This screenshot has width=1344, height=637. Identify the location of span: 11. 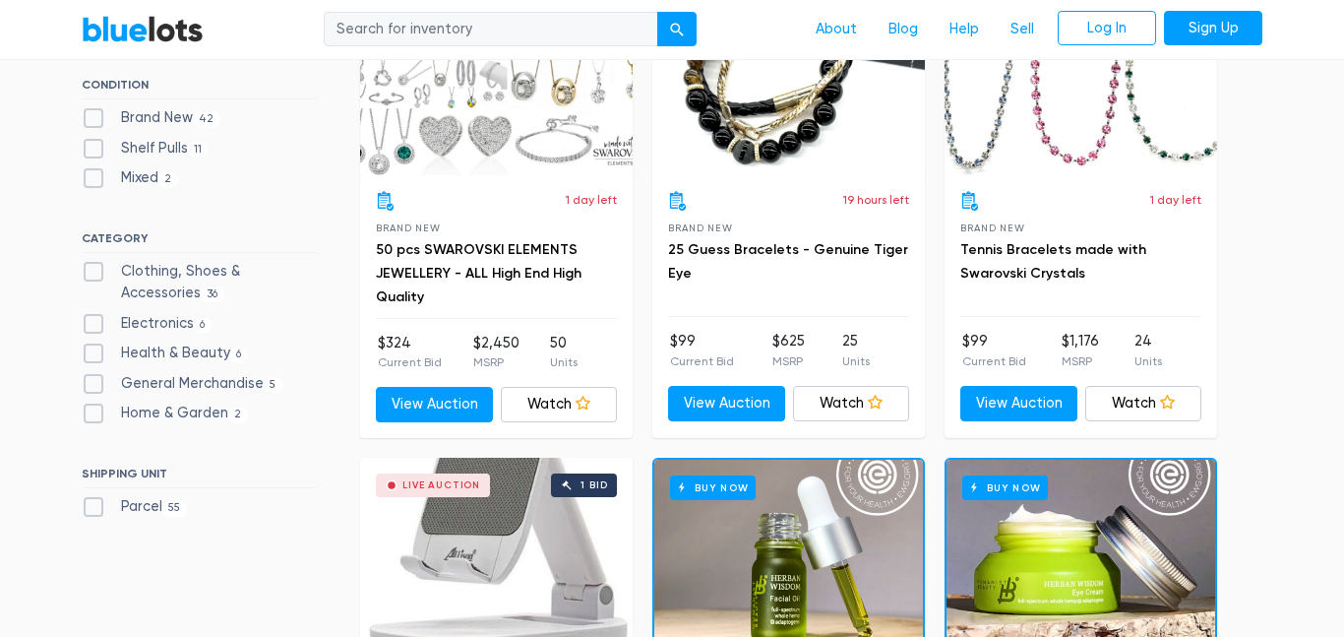
(198, 150).